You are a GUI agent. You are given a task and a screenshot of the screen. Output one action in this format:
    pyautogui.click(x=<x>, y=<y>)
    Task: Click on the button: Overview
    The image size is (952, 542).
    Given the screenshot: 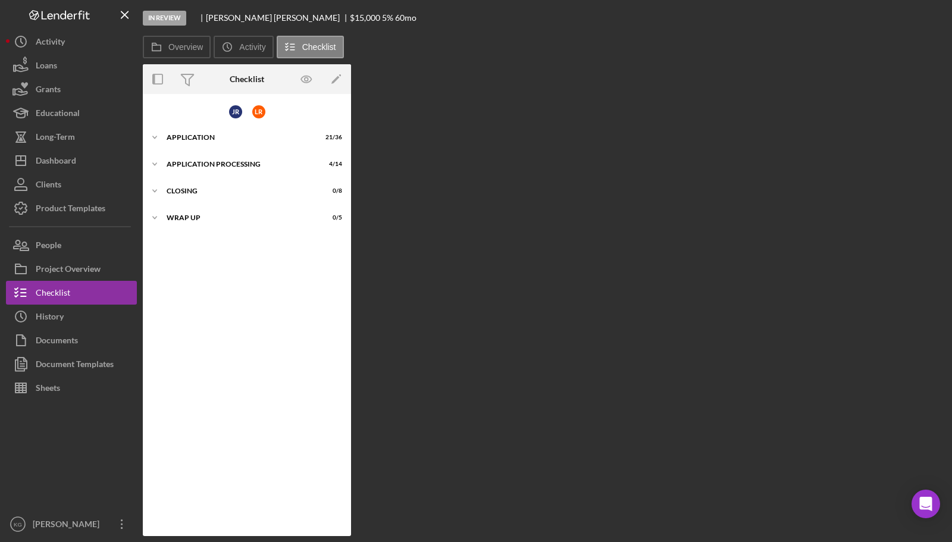 What is the action you would take?
    pyautogui.click(x=177, y=47)
    